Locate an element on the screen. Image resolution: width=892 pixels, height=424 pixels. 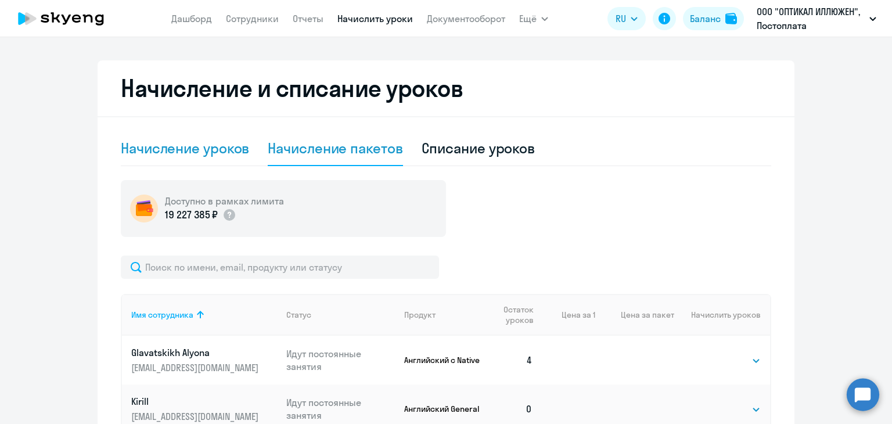
th: Начислить уроков is located at coordinates (722, 315).